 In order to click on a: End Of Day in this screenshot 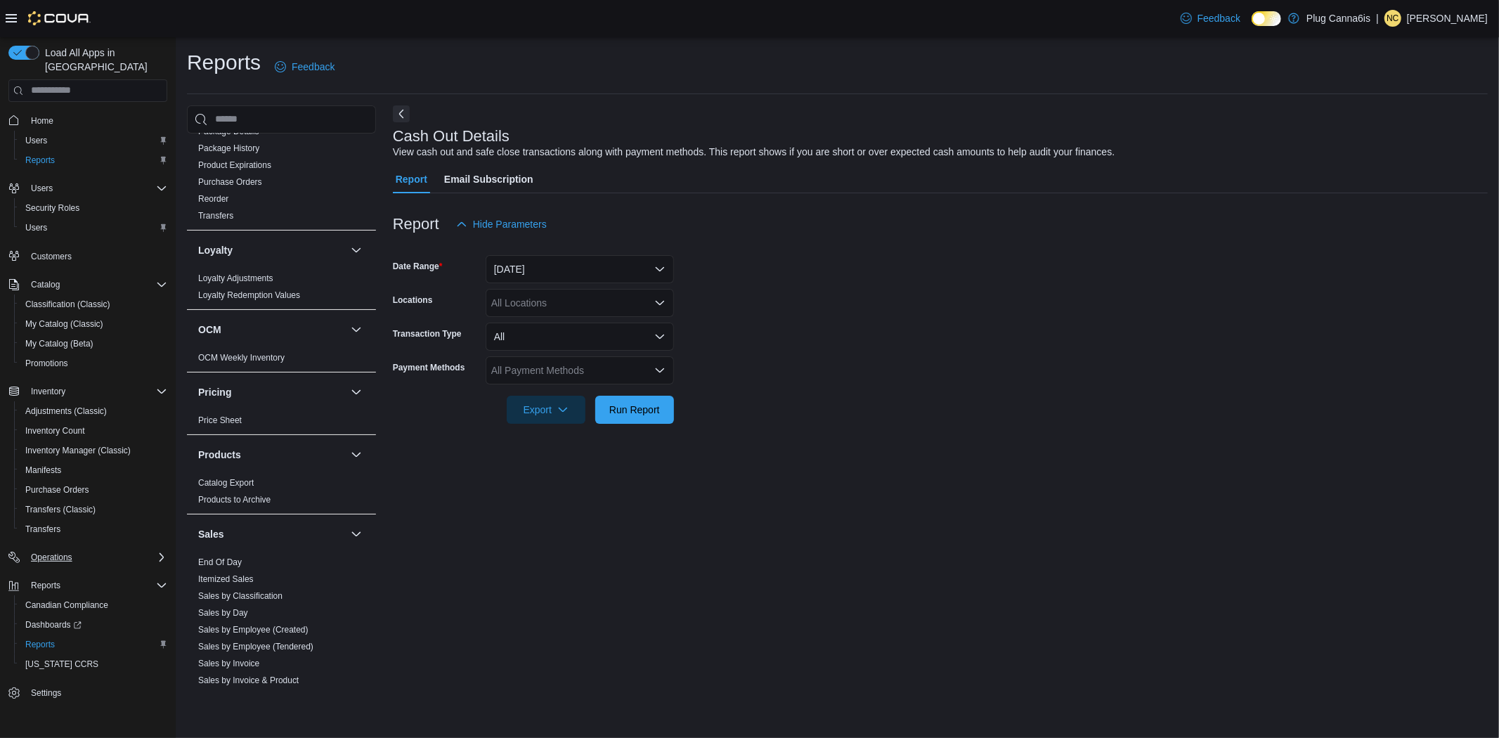, I will do `click(220, 562)`.